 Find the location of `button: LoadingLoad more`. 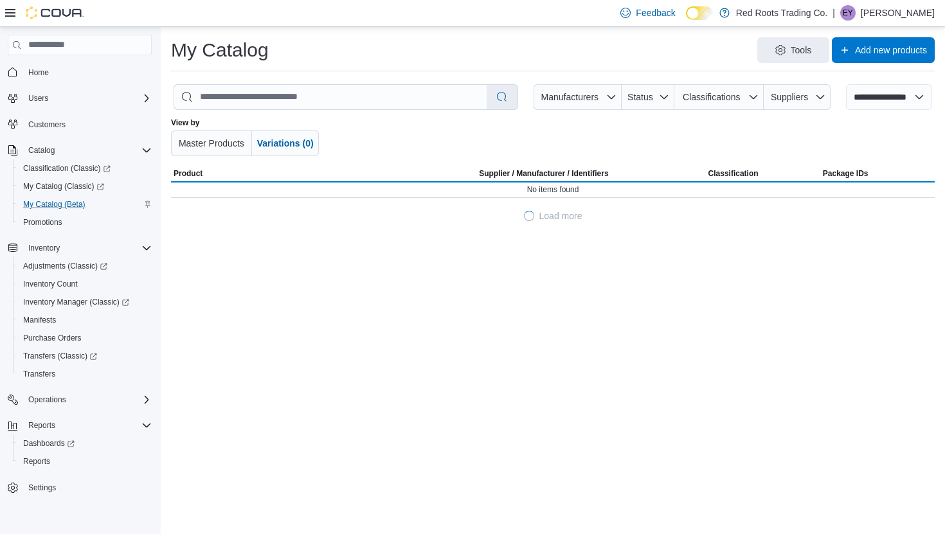

button: LoadingLoad more is located at coordinates (553, 216).